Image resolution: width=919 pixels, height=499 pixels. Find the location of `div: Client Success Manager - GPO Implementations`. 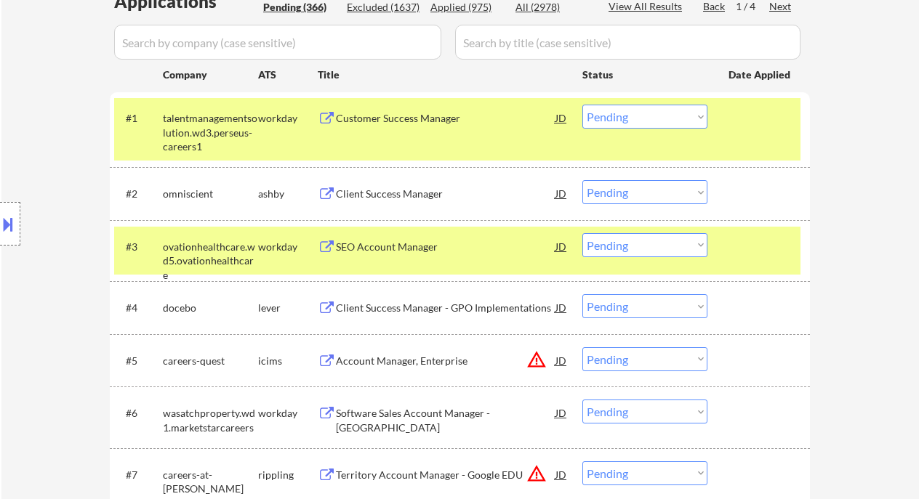

div: Client Success Manager - GPO Implementations is located at coordinates (446, 308).